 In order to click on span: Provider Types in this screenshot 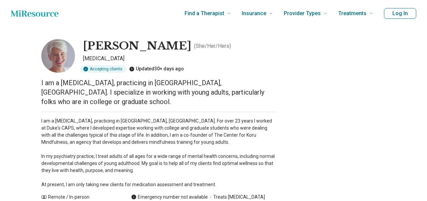, I will do `click(302, 13)`.